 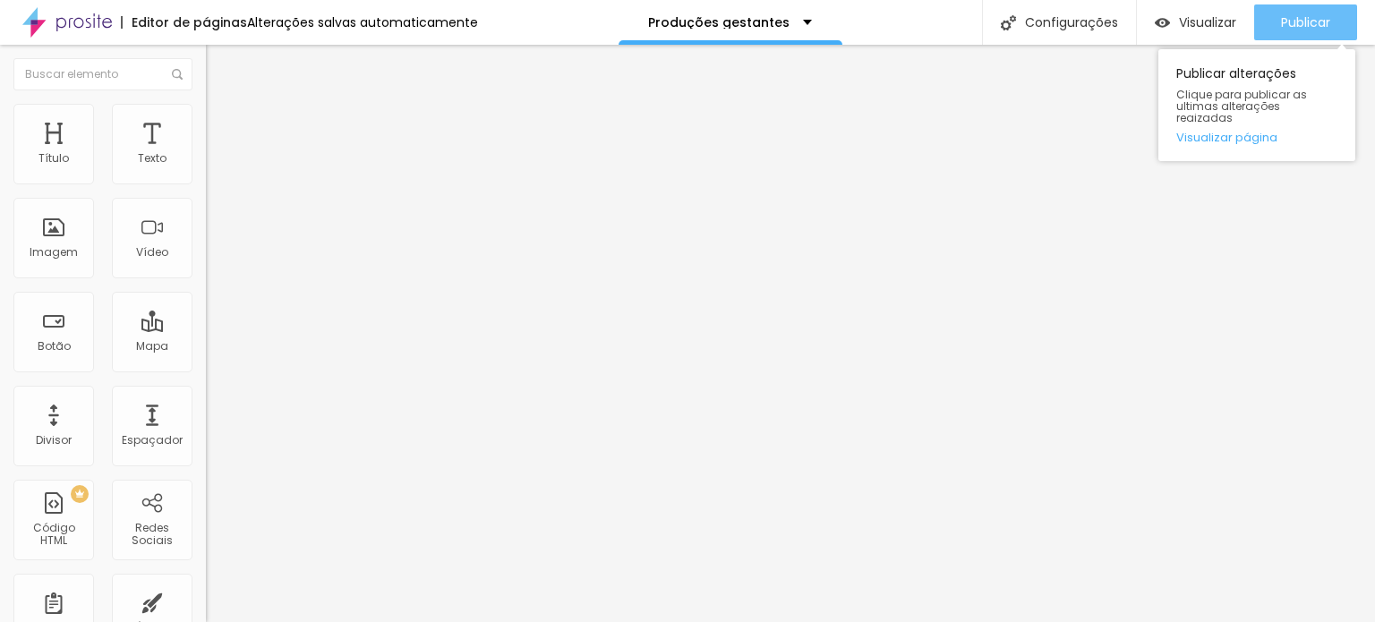 I want to click on span: Visualizar, so click(x=1207, y=22).